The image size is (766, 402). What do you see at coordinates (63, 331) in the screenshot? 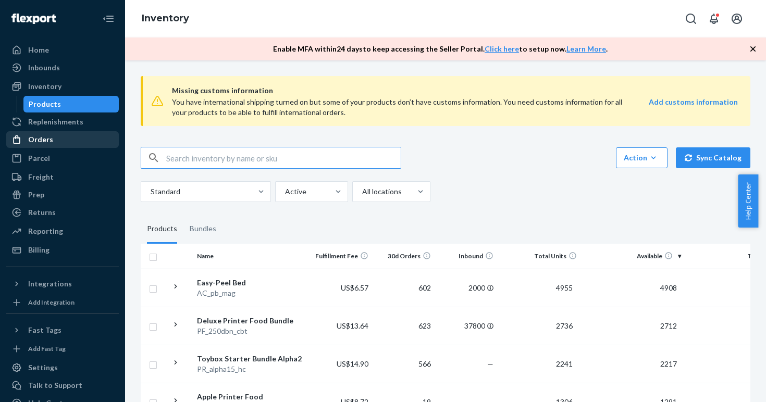
I see `button: Fast Tags` at bounding box center [63, 331].